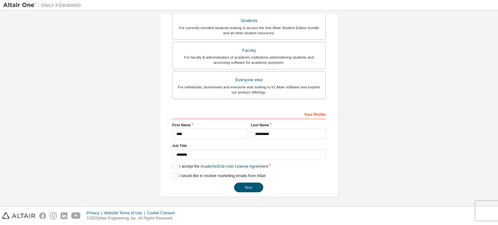 This screenshot has height=225, width=498. I want to click on label: I accept the, so click(220, 167).